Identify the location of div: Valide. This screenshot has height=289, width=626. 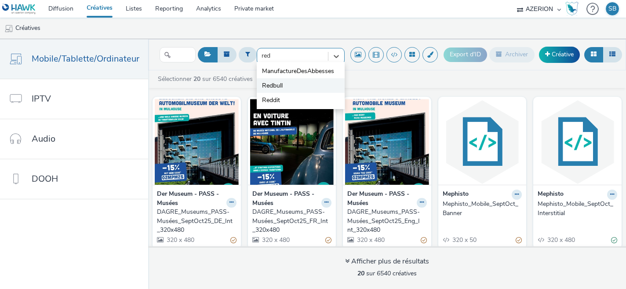
(614, 240).